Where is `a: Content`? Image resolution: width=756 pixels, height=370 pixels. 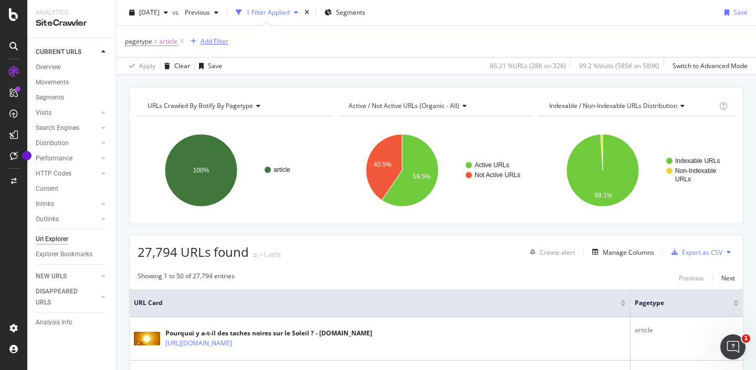
a: Content is located at coordinates (72, 189).